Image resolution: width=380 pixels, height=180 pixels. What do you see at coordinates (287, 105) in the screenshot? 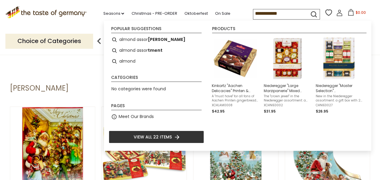
I see `span: XCHNIE0002` at bounding box center [287, 105].